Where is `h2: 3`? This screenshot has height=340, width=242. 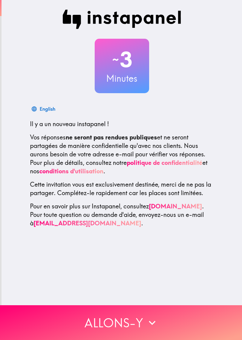 h2: 3 is located at coordinates (122, 60).